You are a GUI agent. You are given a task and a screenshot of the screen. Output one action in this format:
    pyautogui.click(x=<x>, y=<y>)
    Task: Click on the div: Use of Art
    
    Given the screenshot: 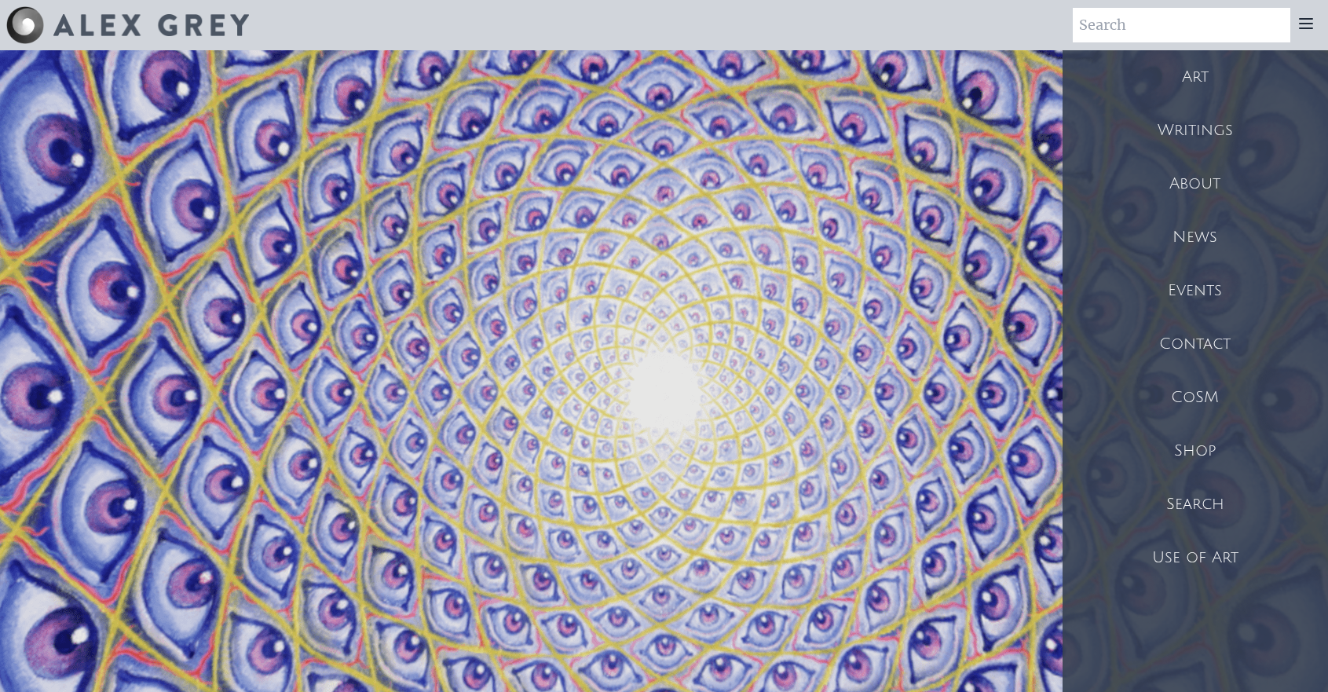 What is the action you would take?
    pyautogui.click(x=1195, y=557)
    